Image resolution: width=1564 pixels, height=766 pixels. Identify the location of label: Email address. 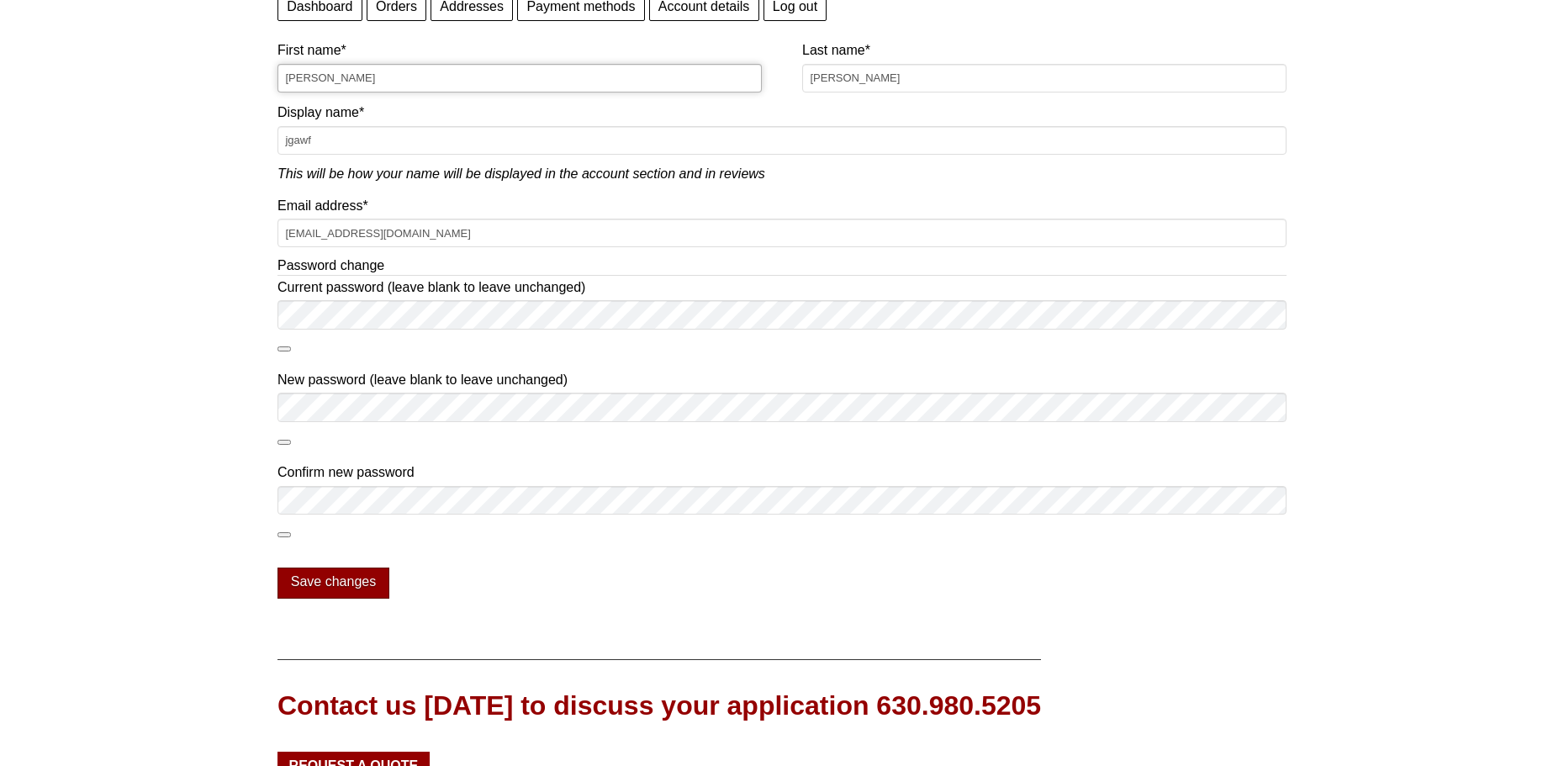
(782, 205).